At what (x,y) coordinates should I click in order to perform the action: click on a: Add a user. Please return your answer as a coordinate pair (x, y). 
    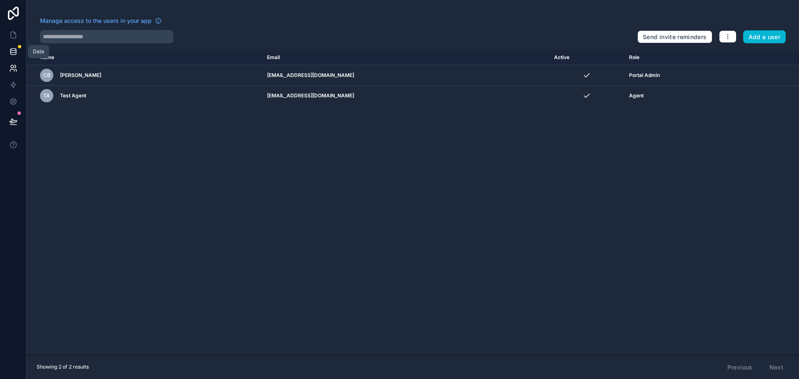
    Looking at the image, I should click on (764, 37).